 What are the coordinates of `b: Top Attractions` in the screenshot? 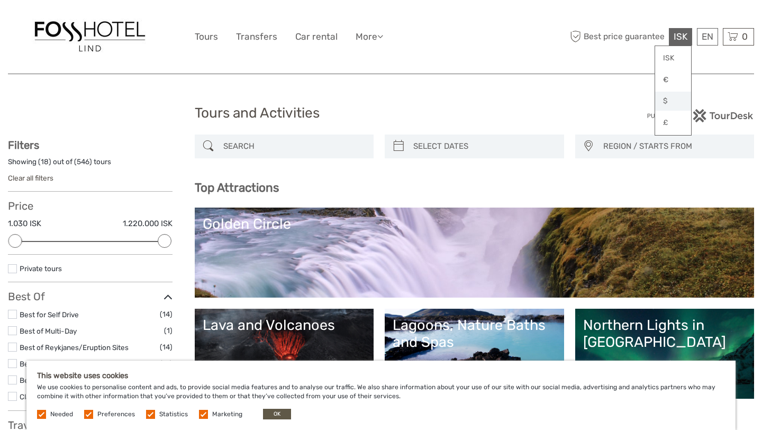 It's located at (237, 187).